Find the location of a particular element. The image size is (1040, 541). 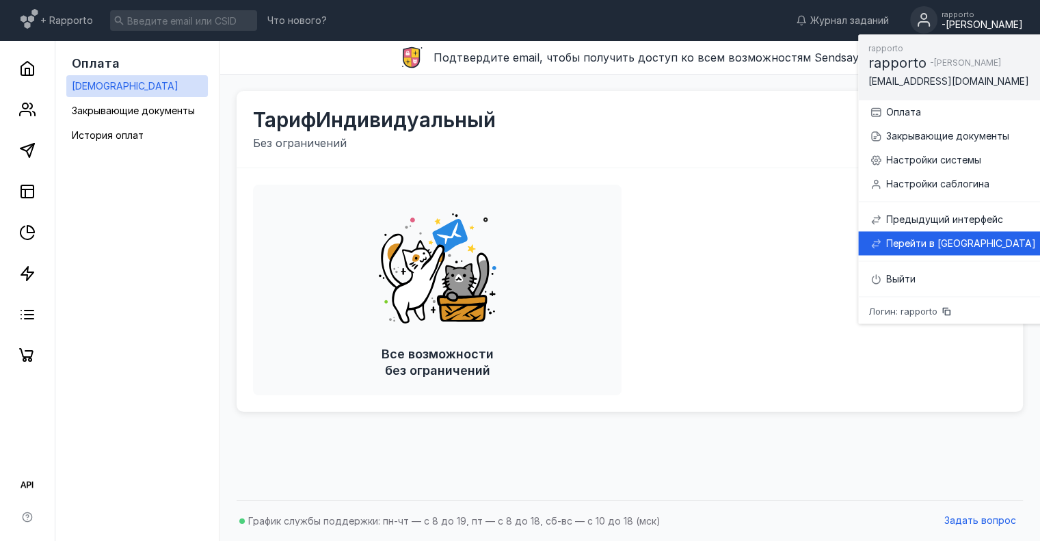

a: + Rapporto is located at coordinates (57, 21).